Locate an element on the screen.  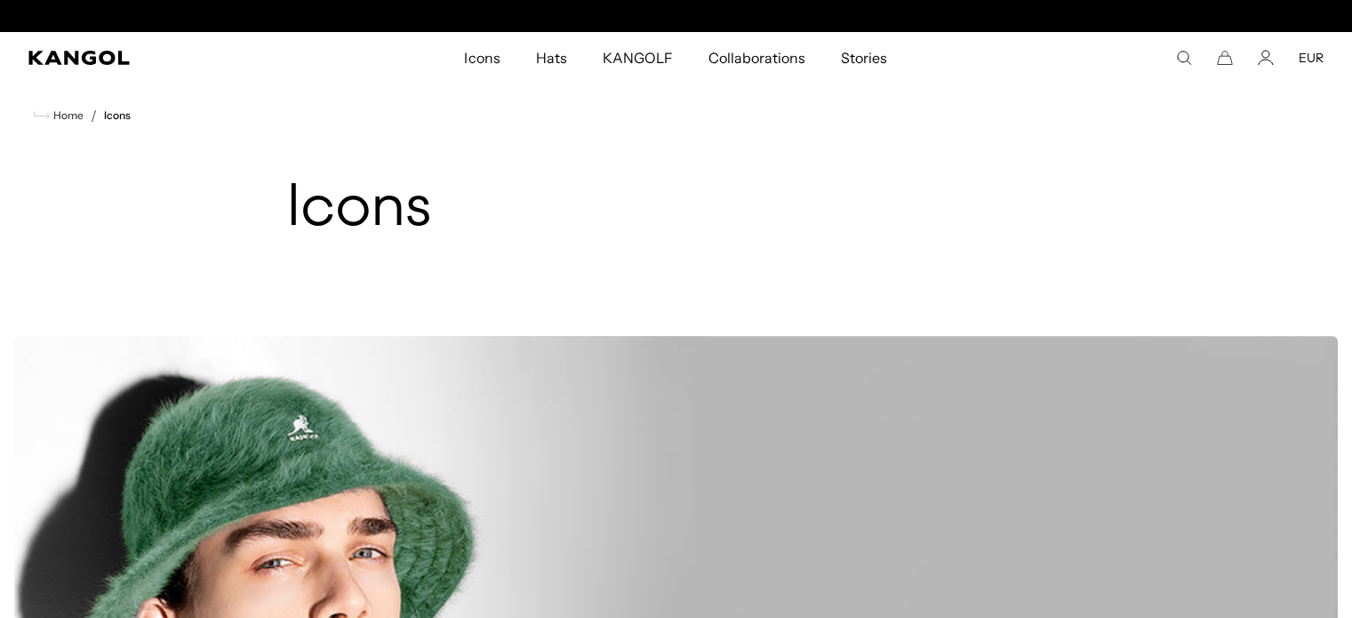
a: Hats is located at coordinates (551, 58).